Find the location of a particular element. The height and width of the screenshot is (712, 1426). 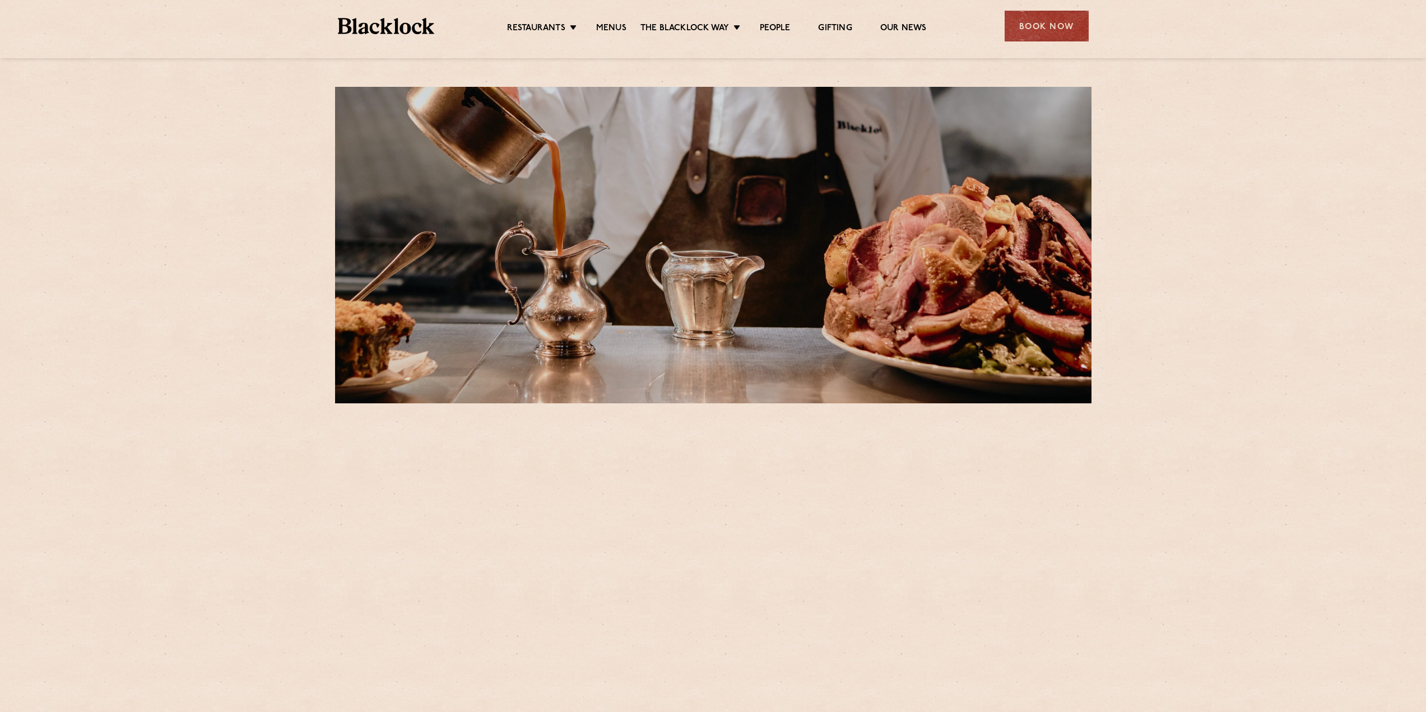

a: Restaurants is located at coordinates (536, 29).